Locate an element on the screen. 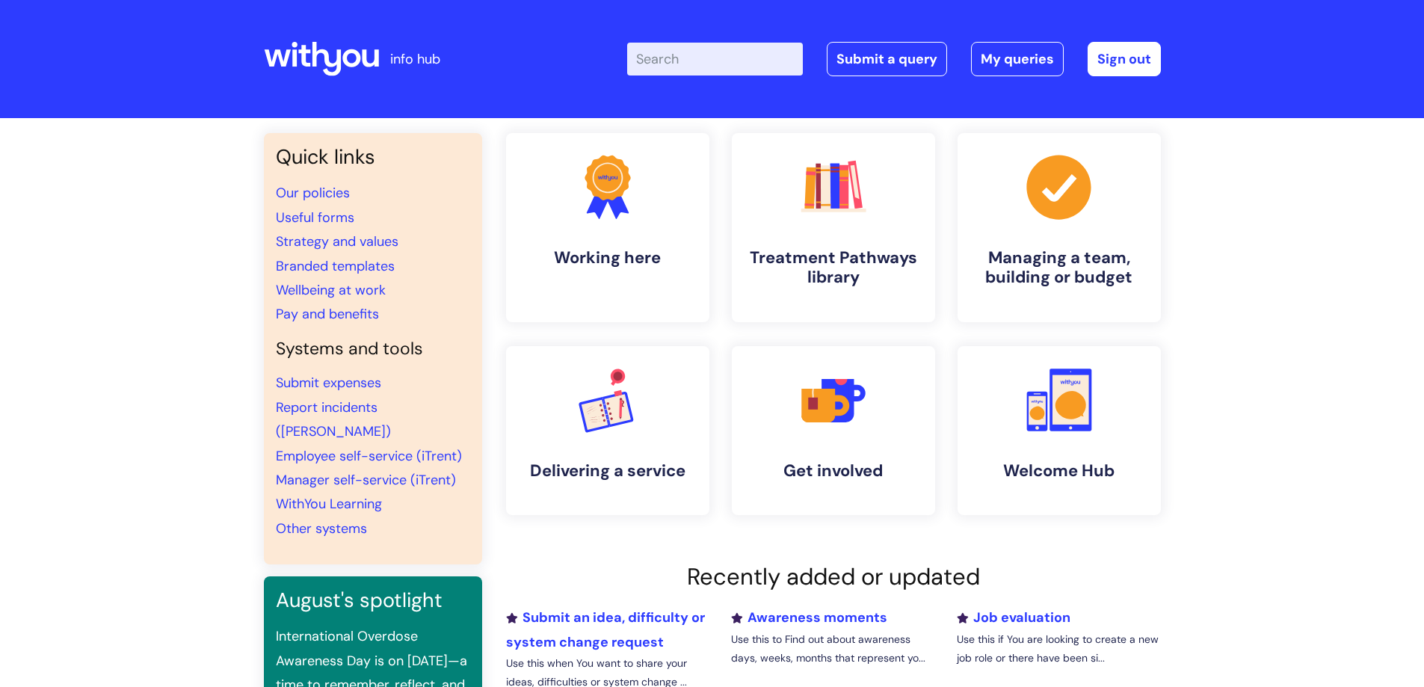 Image resolution: width=1424 pixels, height=687 pixels. a: WithYou Learning is located at coordinates (329, 504).